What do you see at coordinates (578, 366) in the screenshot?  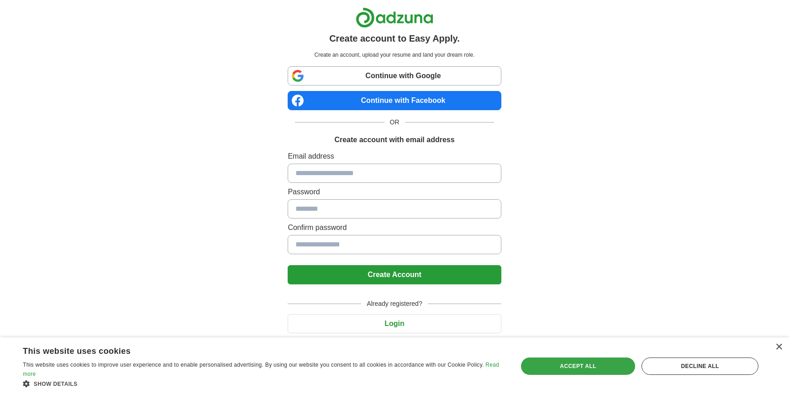 I see `div: Accept all` at bounding box center [578, 366].